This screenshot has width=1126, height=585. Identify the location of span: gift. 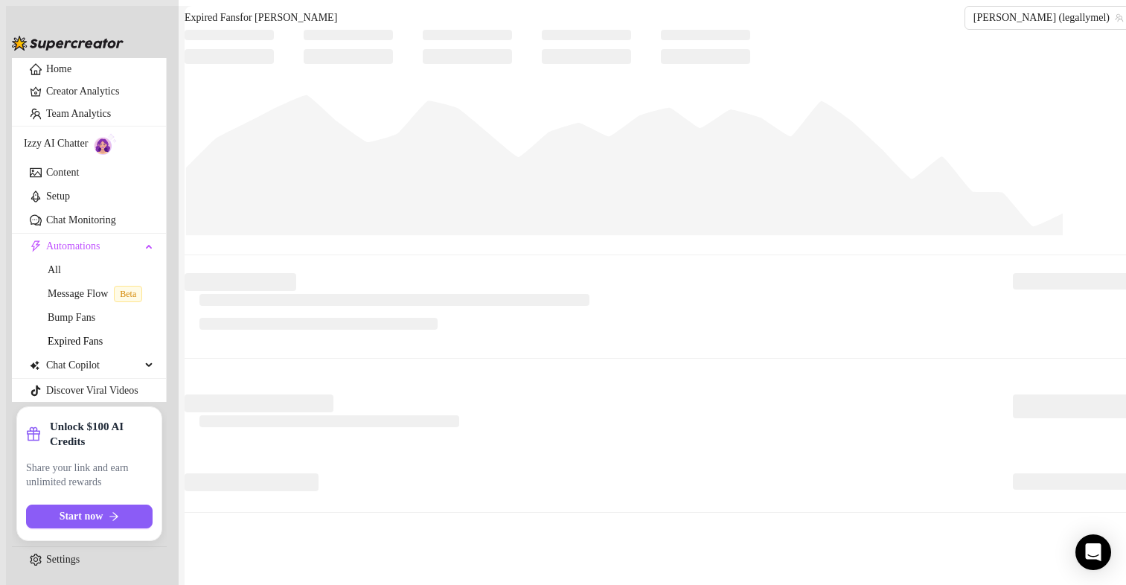
(34, 434).